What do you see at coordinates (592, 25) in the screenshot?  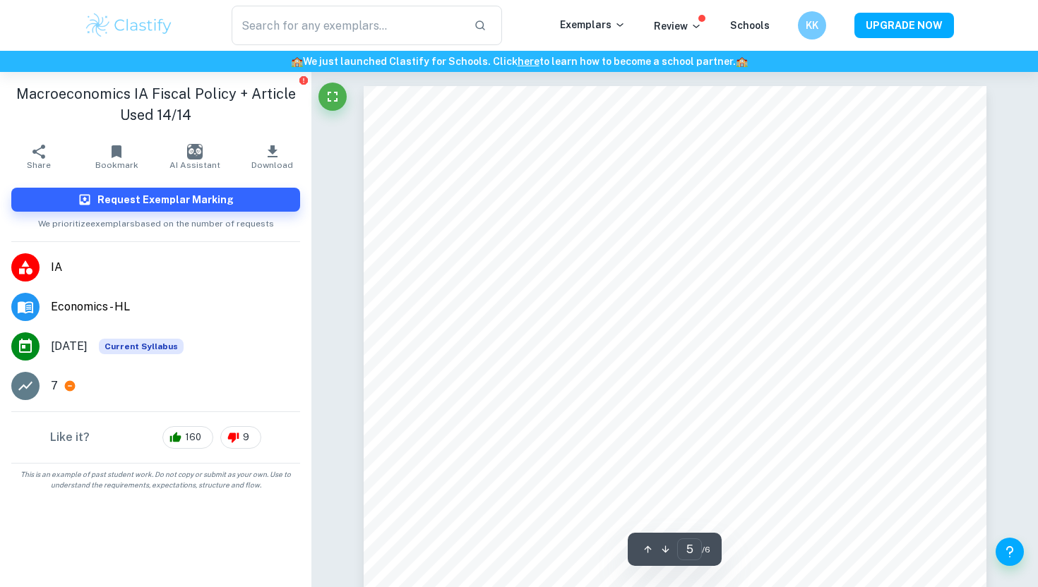 I see `p: Exemplars` at bounding box center [592, 25].